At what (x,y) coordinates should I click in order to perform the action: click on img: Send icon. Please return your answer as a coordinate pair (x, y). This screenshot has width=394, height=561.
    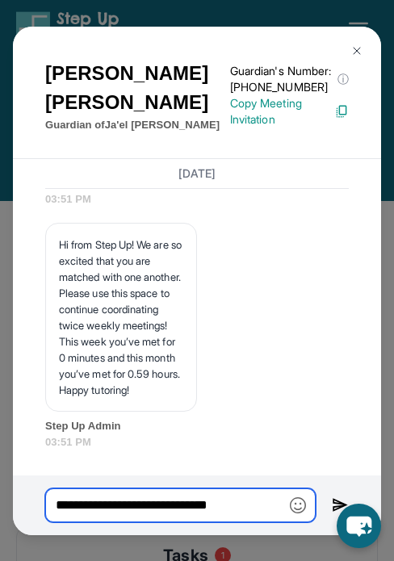
    Looking at the image, I should click on (340, 504).